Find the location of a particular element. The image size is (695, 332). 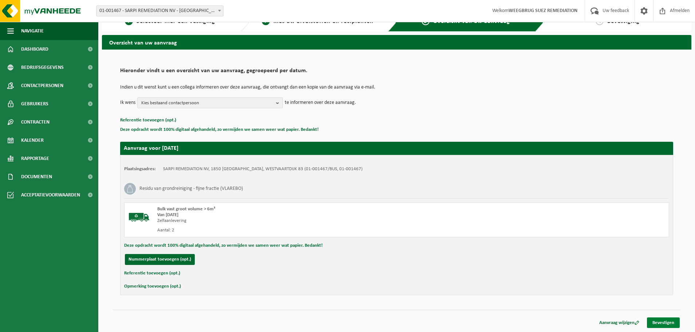

span: Rapportage is located at coordinates (35, 158).